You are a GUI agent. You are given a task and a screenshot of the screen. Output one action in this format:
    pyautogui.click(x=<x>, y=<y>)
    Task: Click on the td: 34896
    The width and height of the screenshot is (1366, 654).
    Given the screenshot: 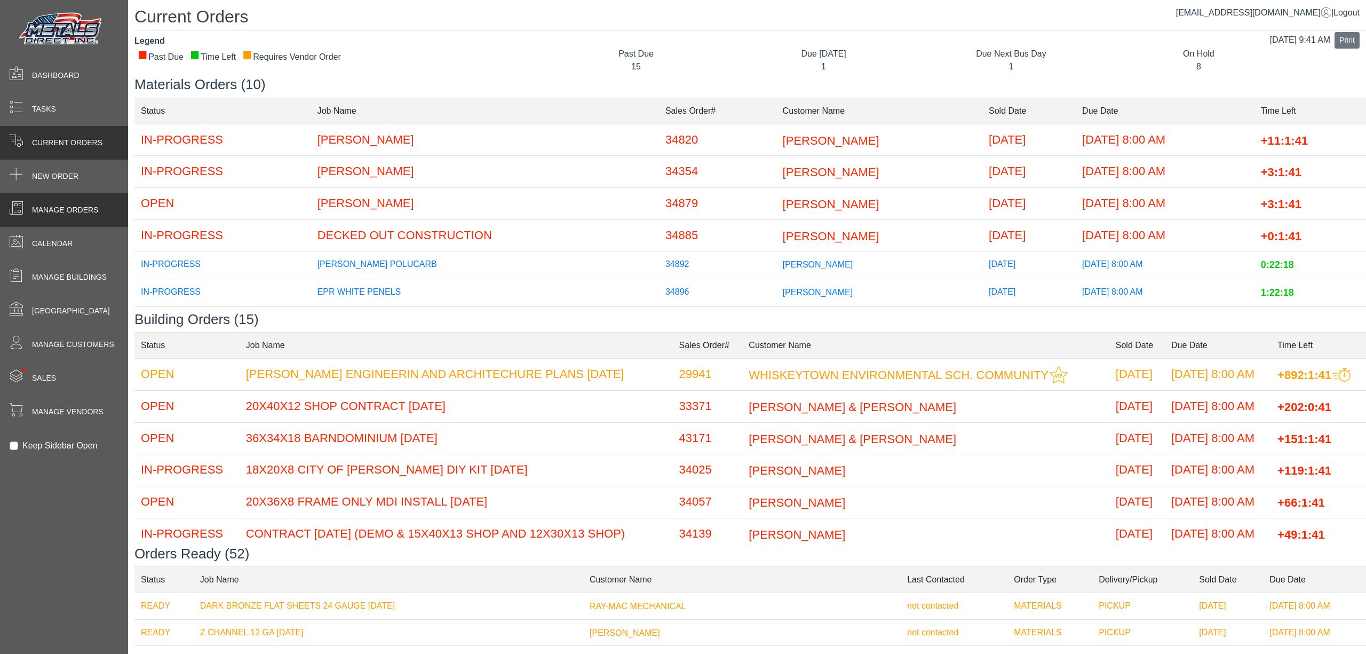 What is the action you would take?
    pyautogui.click(x=718, y=293)
    